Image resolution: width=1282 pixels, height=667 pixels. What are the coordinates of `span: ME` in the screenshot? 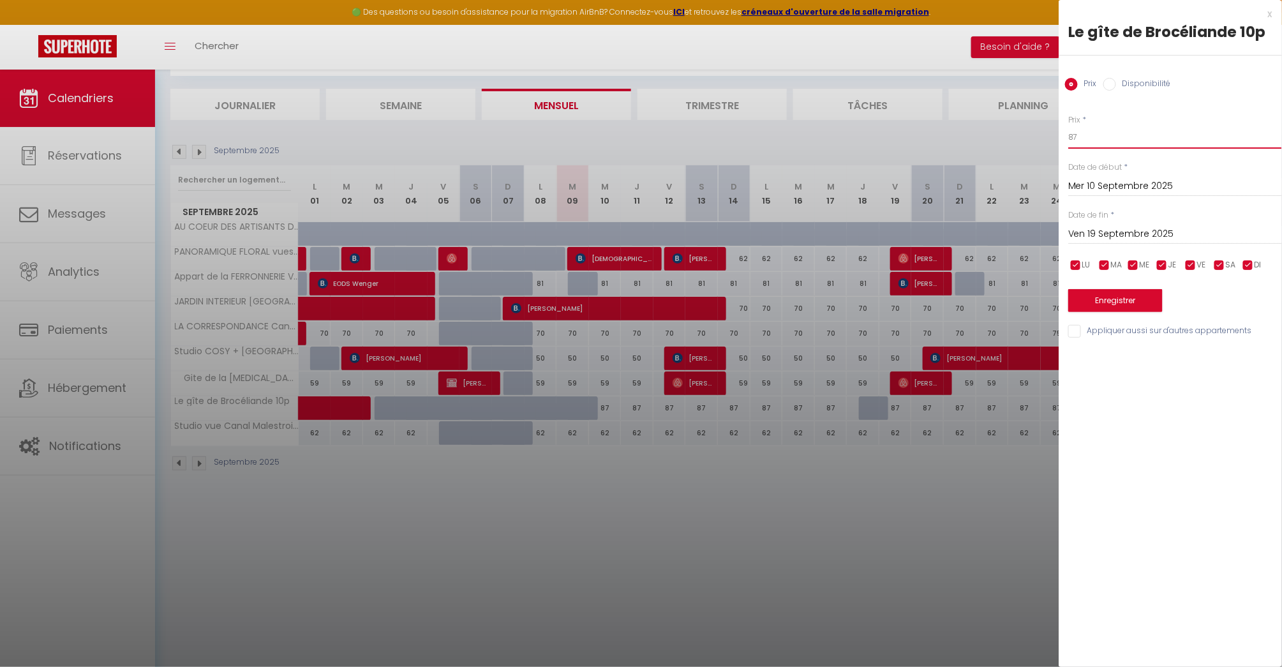 It's located at (1144, 265).